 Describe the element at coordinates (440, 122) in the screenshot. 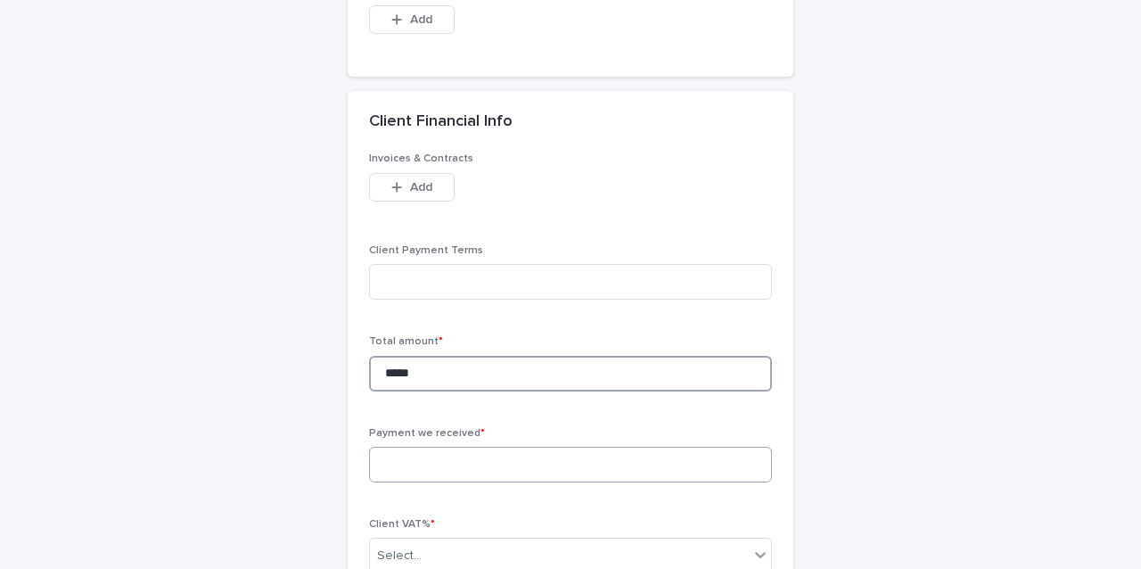

I see `h2: Client Financial Info` at that location.